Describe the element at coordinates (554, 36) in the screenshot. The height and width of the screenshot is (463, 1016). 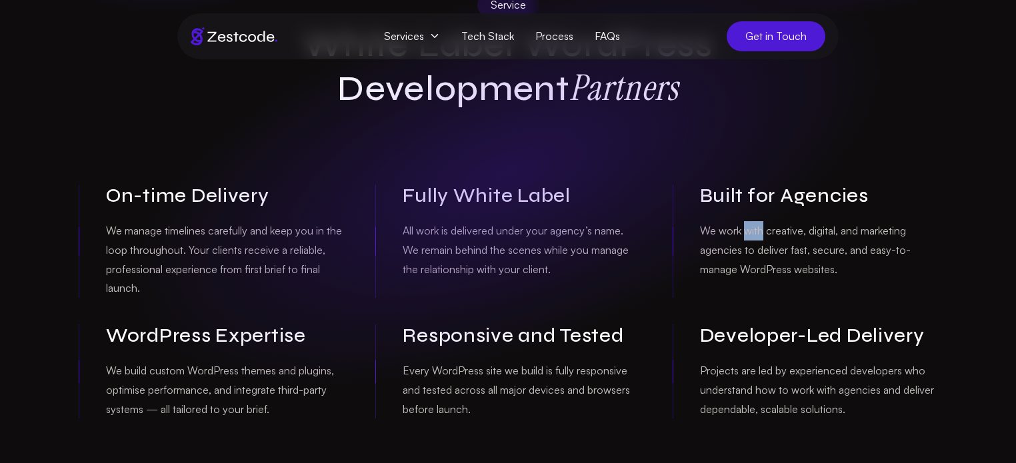
I see `a: Process` at that location.